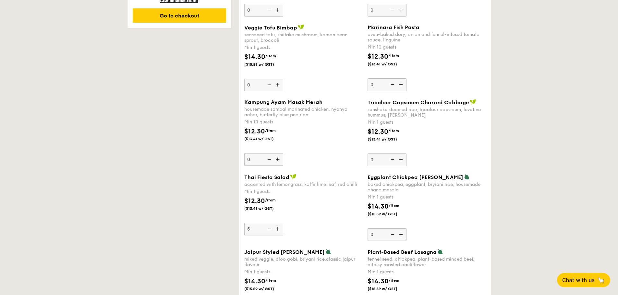 The width and height of the screenshot is (618, 295). I want to click on input: Tricolour Capsicum Charred Cabbagesanshoku steamed rice, tricolour capsicum, levatine hummus, [PE..., so click(387, 160).